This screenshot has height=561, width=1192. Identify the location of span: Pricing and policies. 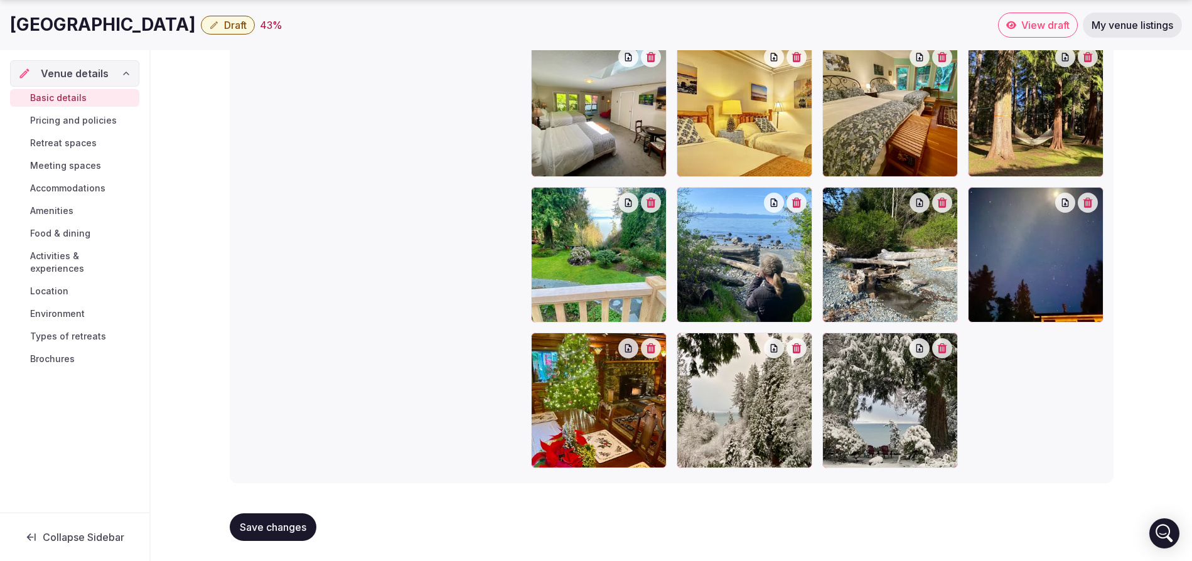
(73, 121).